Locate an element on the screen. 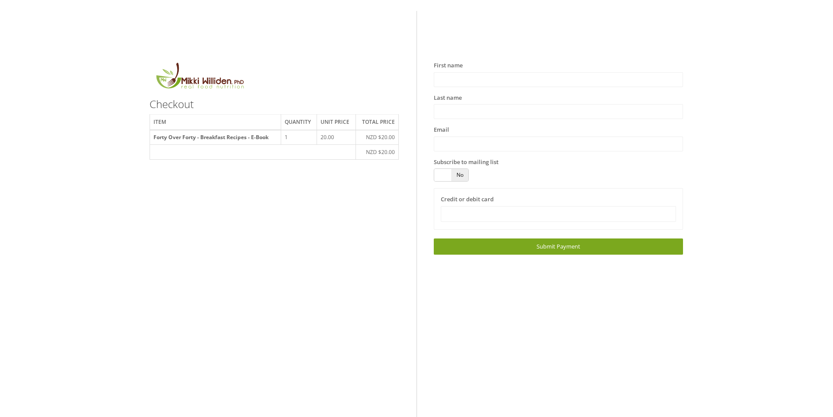 This screenshot has height=417, width=833. img: MikkiLogoMain.png is located at coordinates (199, 77).